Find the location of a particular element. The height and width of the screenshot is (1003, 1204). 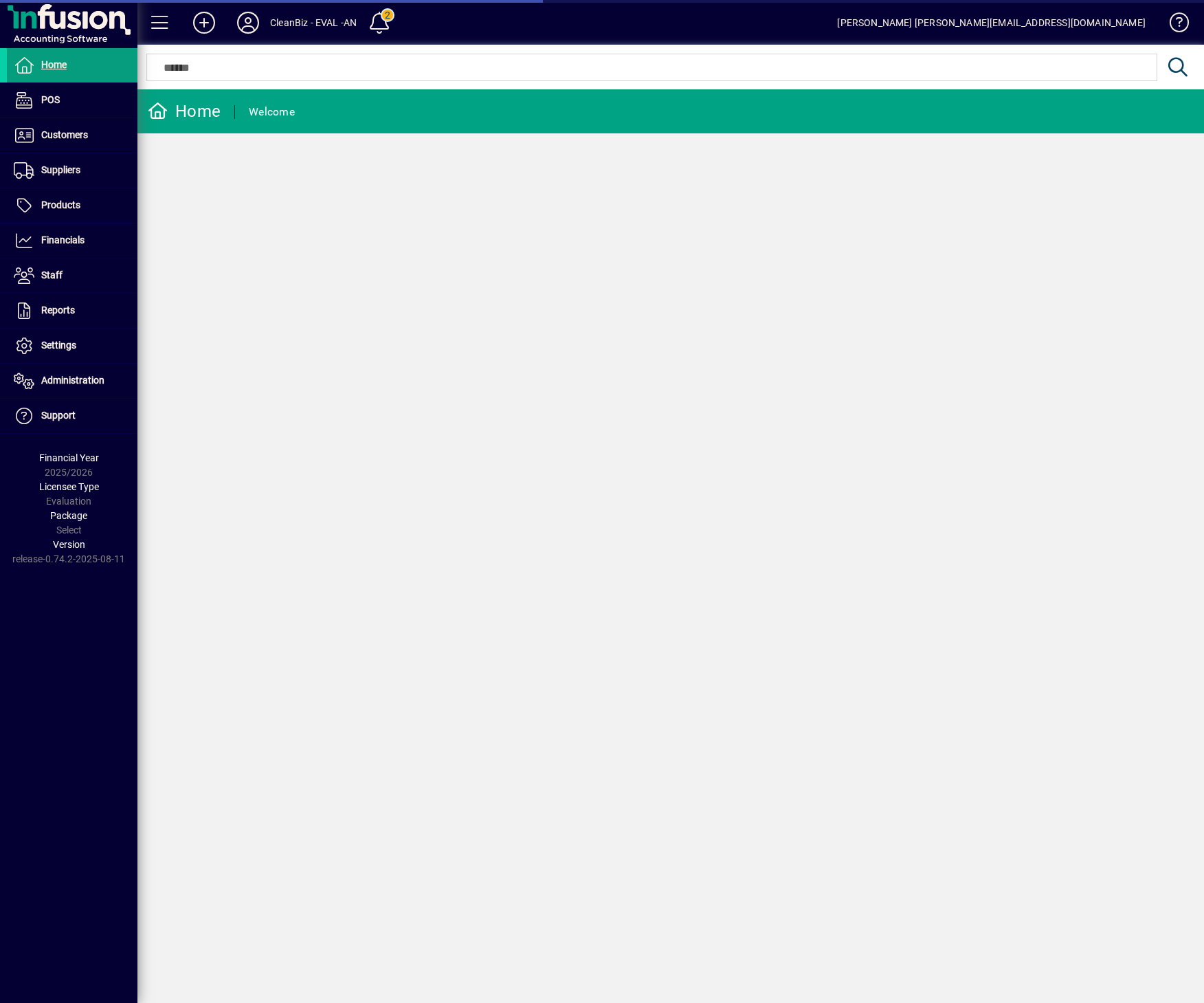

span: Suppliers is located at coordinates (60, 170).